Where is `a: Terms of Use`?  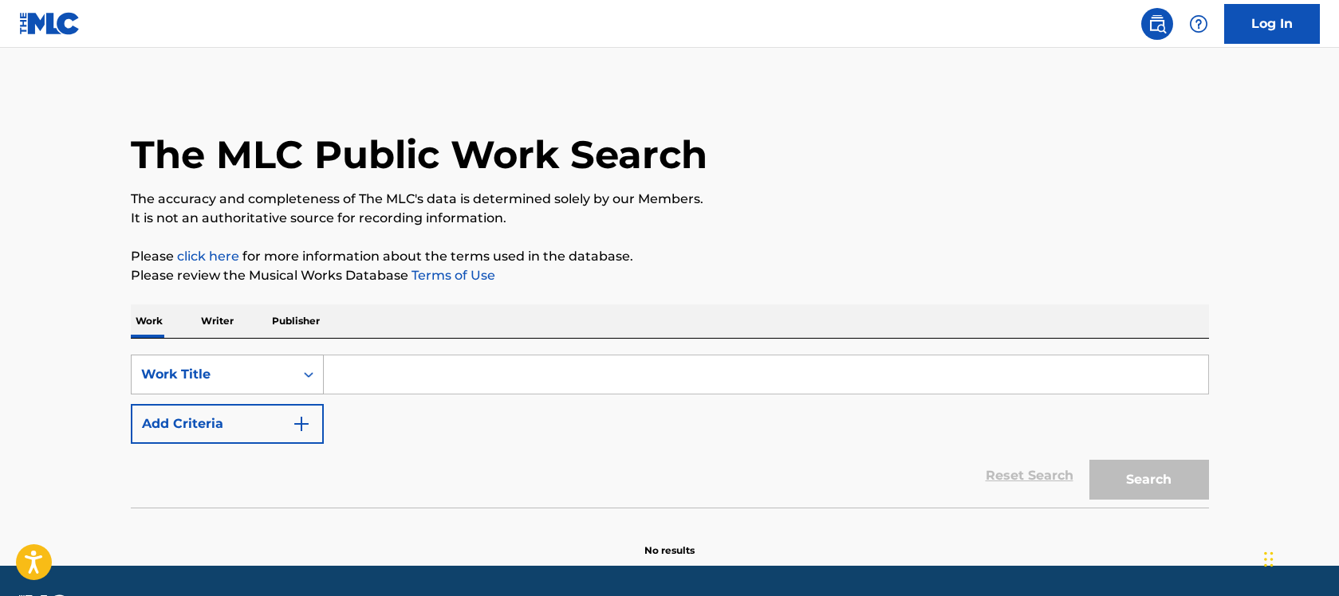
a: Terms of Use is located at coordinates (451, 275).